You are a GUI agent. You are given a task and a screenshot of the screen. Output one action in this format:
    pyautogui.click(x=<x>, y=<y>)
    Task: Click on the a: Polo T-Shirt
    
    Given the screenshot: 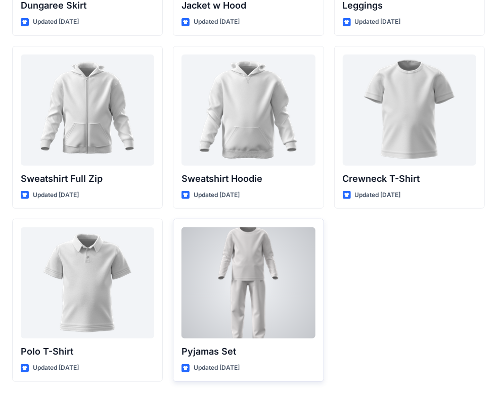 What is the action you would take?
    pyautogui.click(x=87, y=283)
    